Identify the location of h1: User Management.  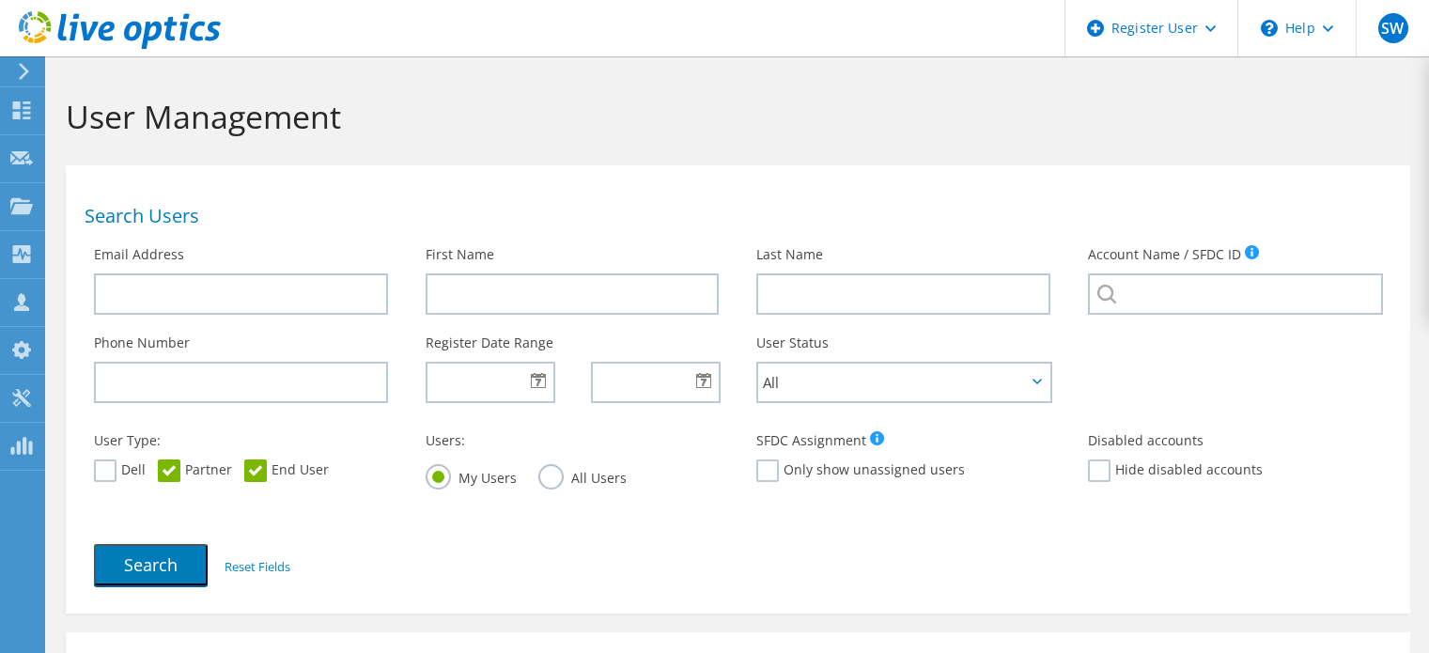
(733, 117).